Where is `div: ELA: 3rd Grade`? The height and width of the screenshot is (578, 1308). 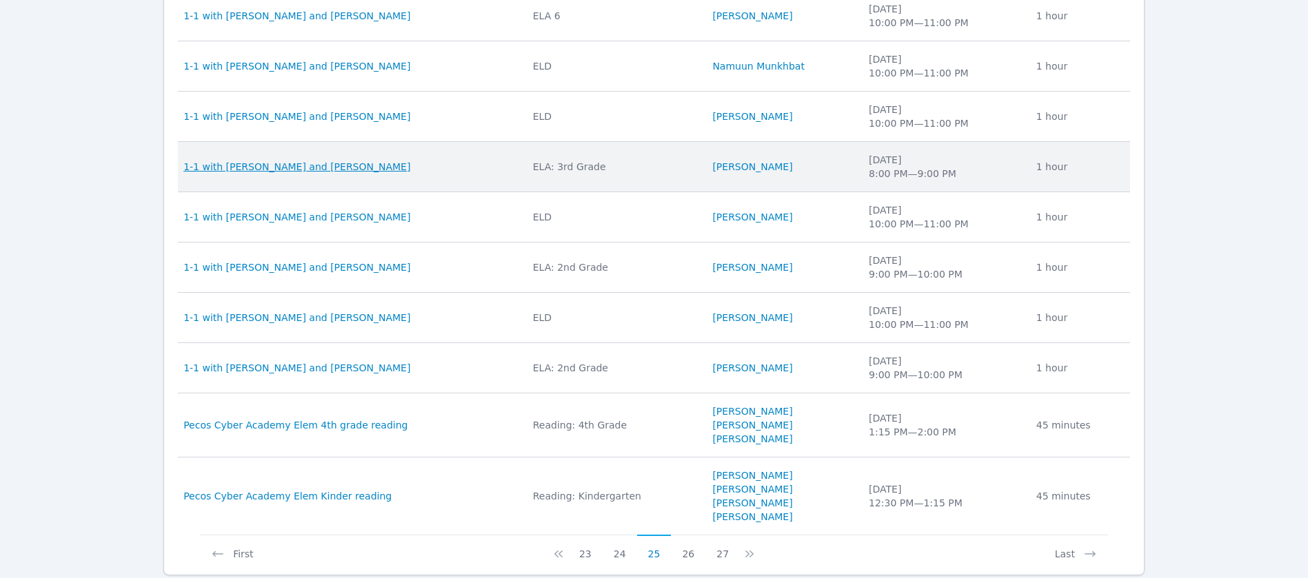 div: ELA: 3rd Grade is located at coordinates (614, 167).